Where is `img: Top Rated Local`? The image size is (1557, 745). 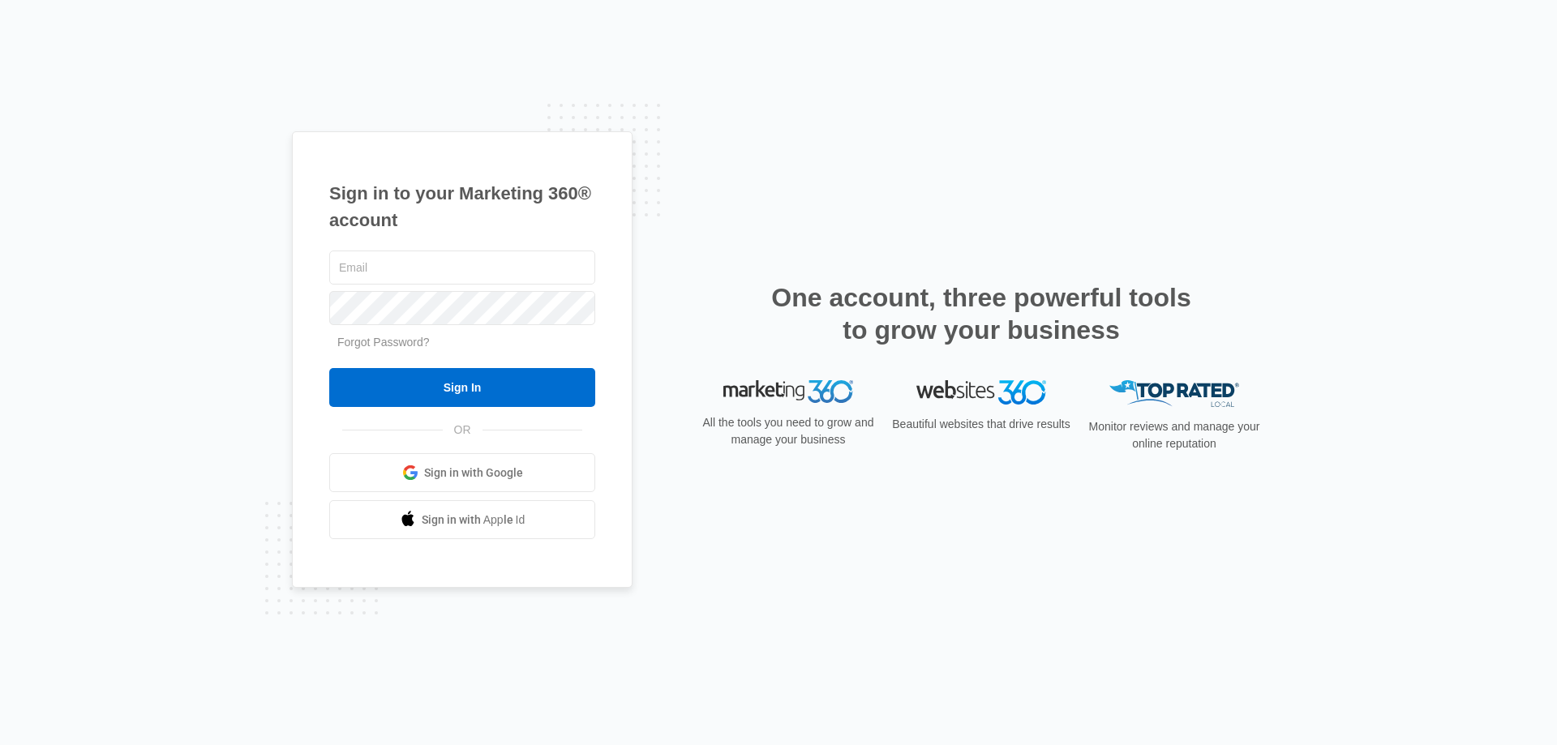
img: Top Rated Local is located at coordinates (1174, 393).